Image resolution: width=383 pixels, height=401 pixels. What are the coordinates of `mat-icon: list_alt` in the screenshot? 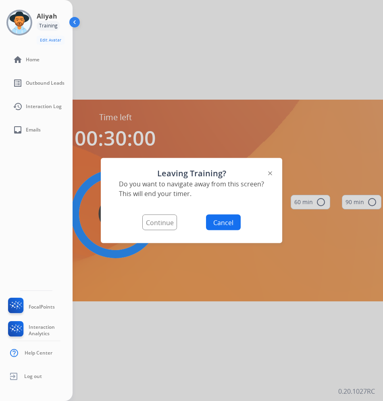 It's located at (18, 83).